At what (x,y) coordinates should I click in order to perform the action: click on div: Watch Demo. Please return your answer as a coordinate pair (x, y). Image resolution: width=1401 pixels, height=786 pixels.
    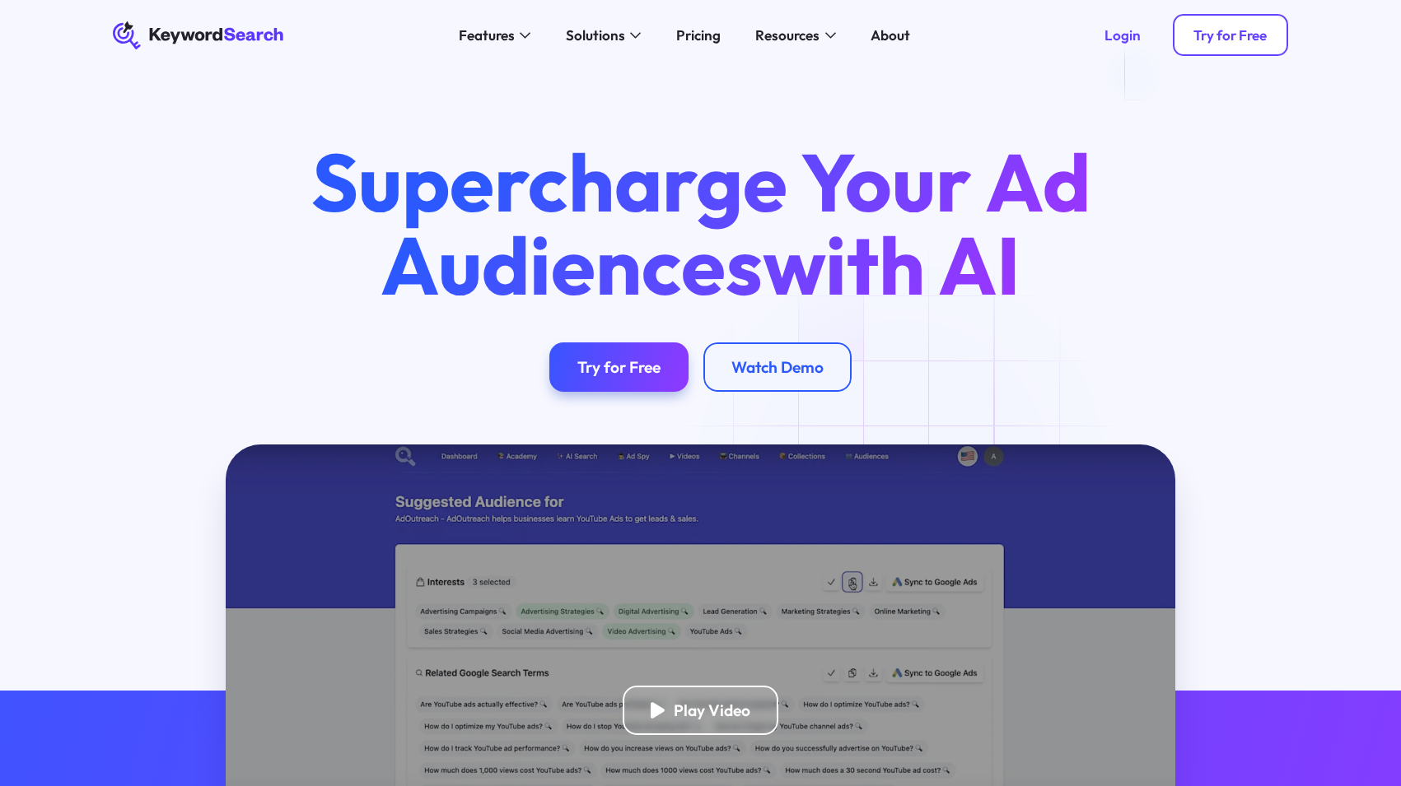
    Looking at the image, I should click on (777, 367).